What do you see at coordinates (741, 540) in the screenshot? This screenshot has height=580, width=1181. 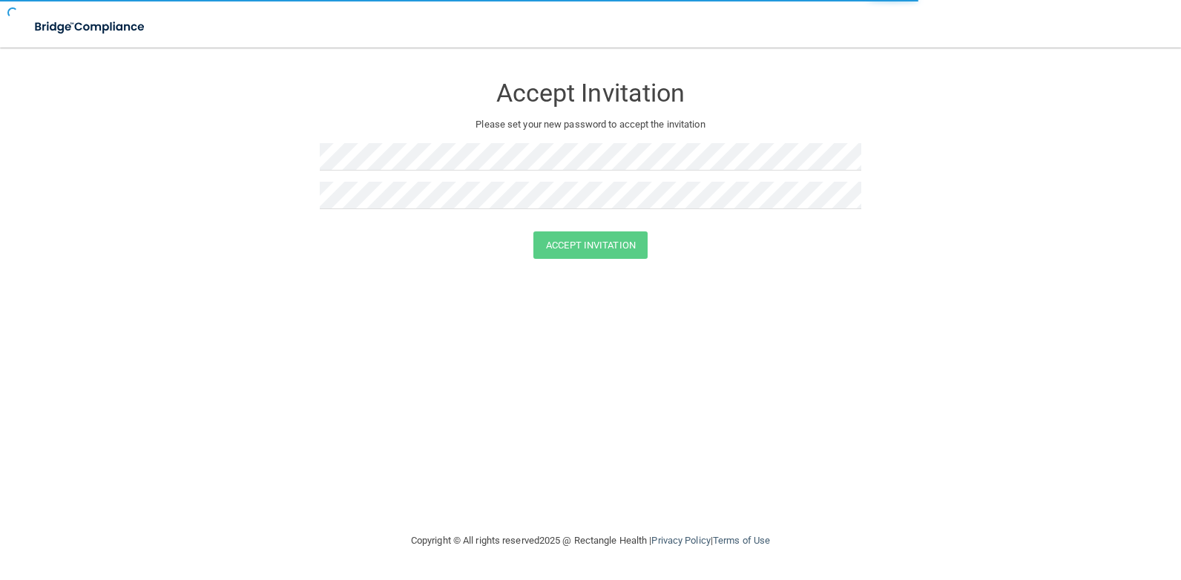 I see `a: Terms of Use` at bounding box center [741, 540].